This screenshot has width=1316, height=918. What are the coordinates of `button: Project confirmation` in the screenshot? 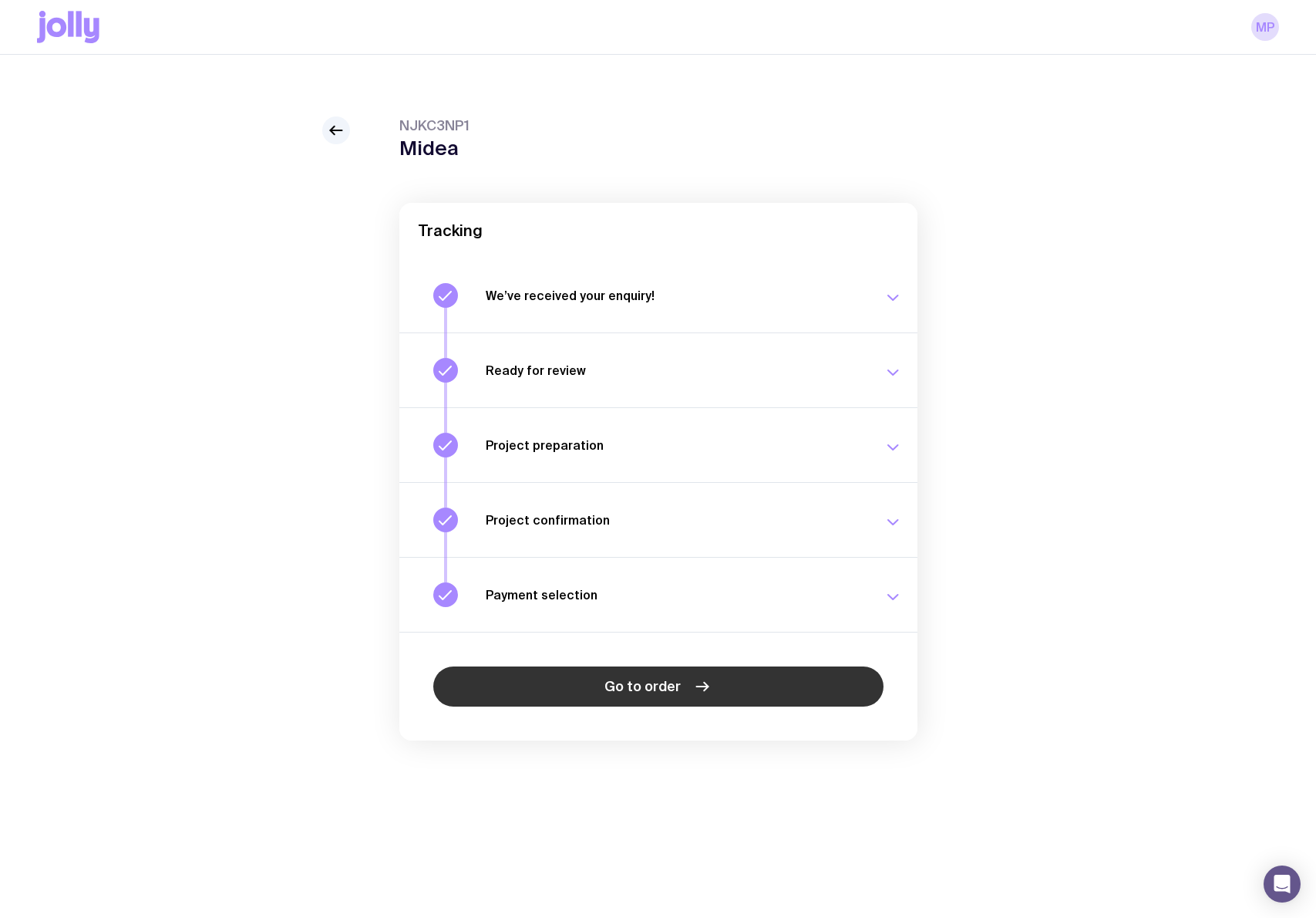 It's located at (658, 519).